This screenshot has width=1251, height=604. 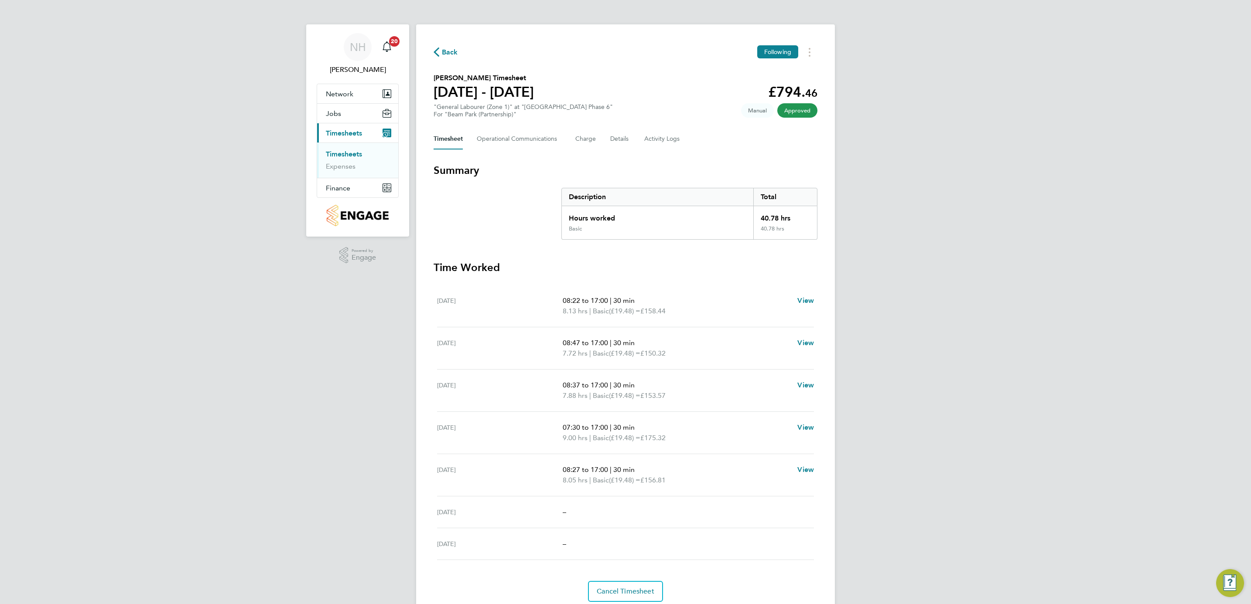 I want to click on nav: Main navigation, so click(x=358, y=130).